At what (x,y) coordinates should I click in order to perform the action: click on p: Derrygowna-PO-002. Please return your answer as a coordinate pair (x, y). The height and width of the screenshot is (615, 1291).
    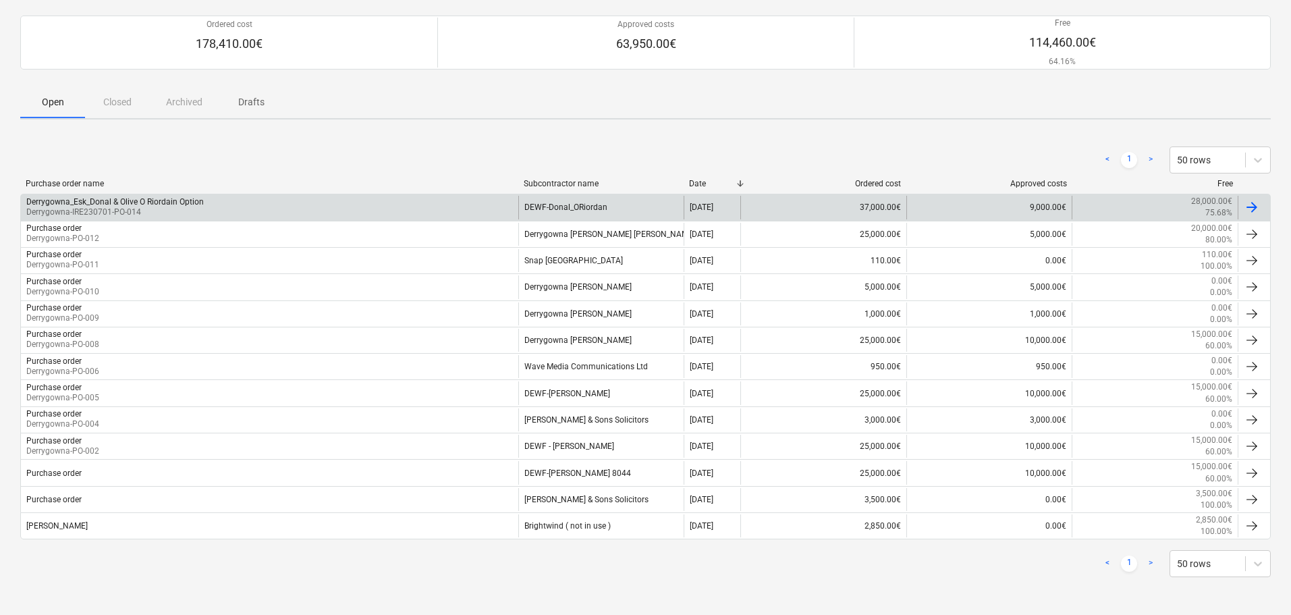
    Looking at the image, I should click on (63, 451).